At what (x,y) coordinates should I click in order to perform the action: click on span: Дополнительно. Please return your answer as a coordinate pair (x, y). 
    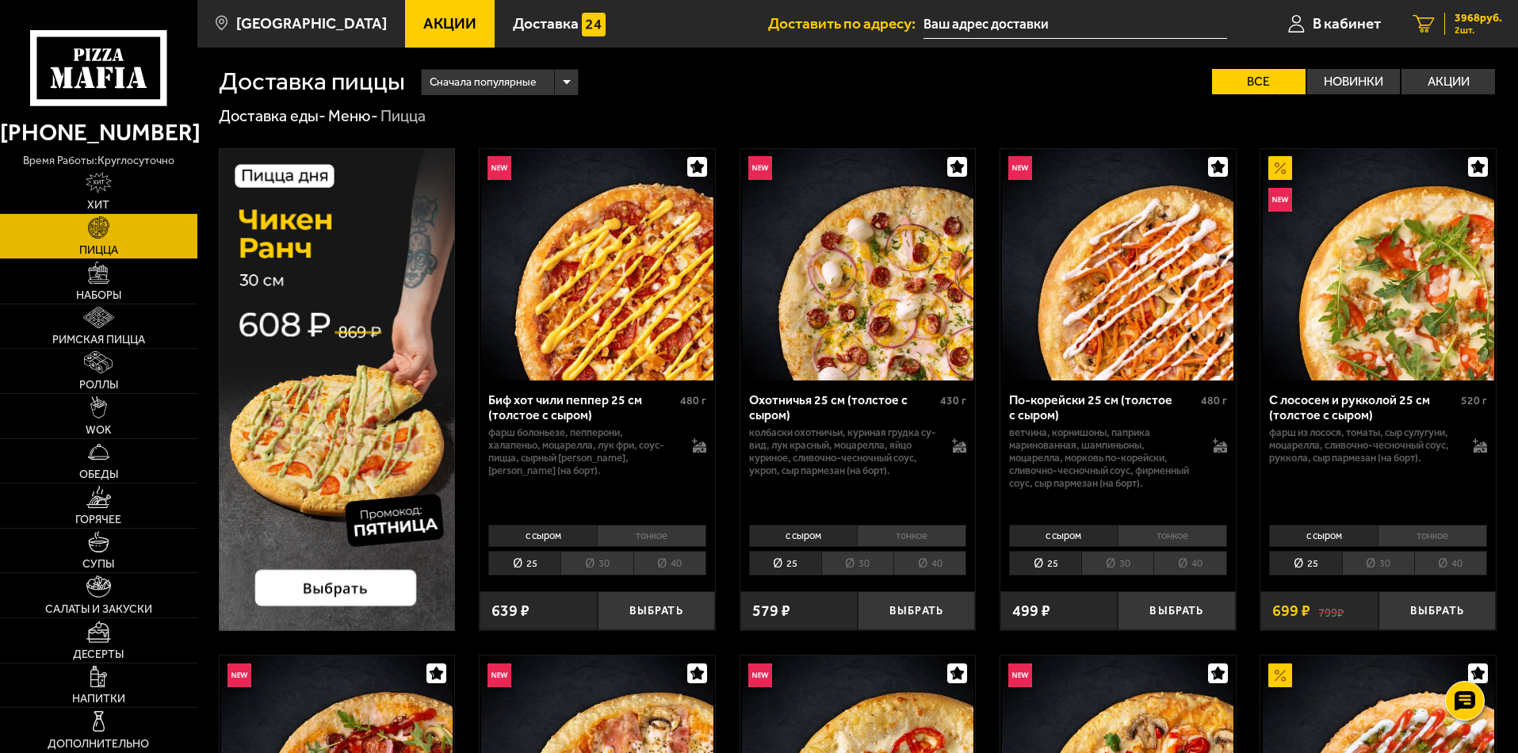
    Looking at the image, I should click on (98, 744).